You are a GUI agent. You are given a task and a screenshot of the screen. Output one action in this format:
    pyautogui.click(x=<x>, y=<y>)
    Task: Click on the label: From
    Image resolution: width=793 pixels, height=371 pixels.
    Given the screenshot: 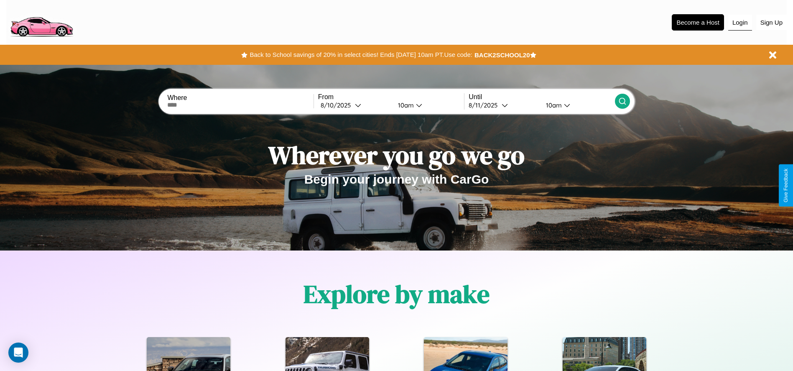 What is the action you would take?
    pyautogui.click(x=391, y=97)
    